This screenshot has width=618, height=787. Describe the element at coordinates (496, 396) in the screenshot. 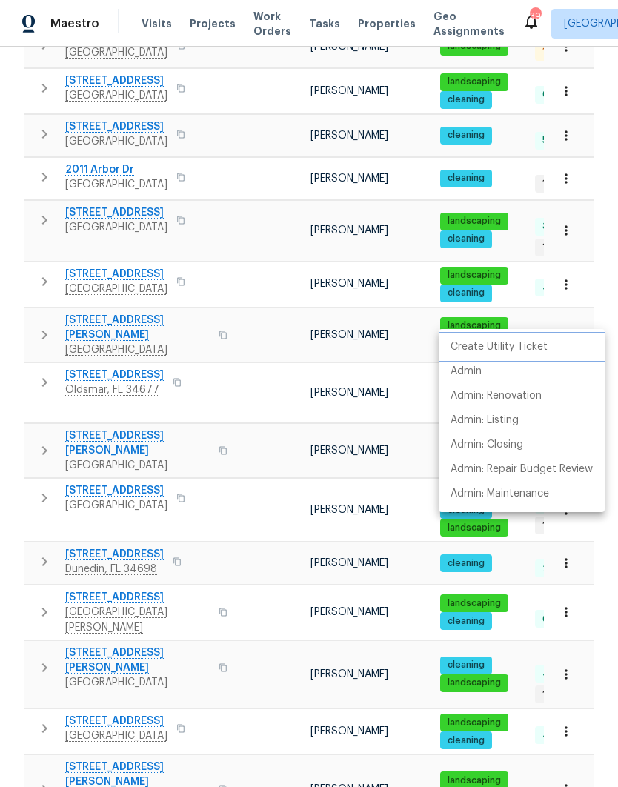

I see `p: Admin: Renovation` at that location.